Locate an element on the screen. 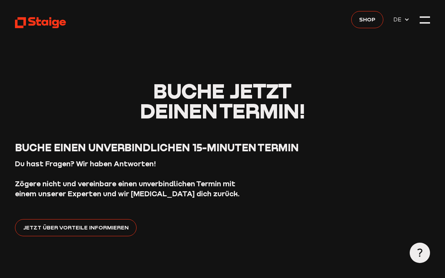  span: Buche jetzt deinen Termin! is located at coordinates (222, 101).